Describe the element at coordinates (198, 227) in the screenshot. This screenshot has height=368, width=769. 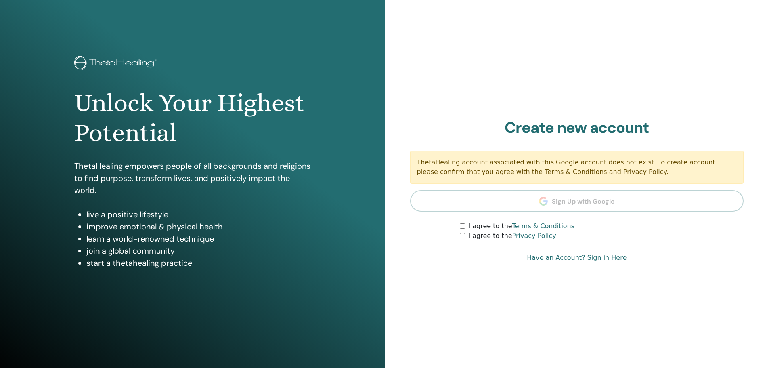
I see `li: improve emotional & physical health` at that location.